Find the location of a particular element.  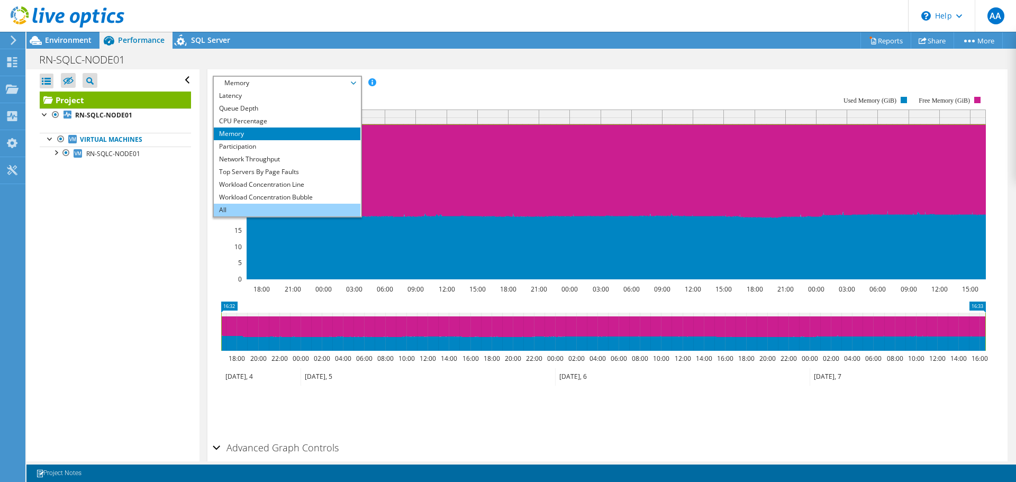

li: CPU Percentage is located at coordinates (287, 121).